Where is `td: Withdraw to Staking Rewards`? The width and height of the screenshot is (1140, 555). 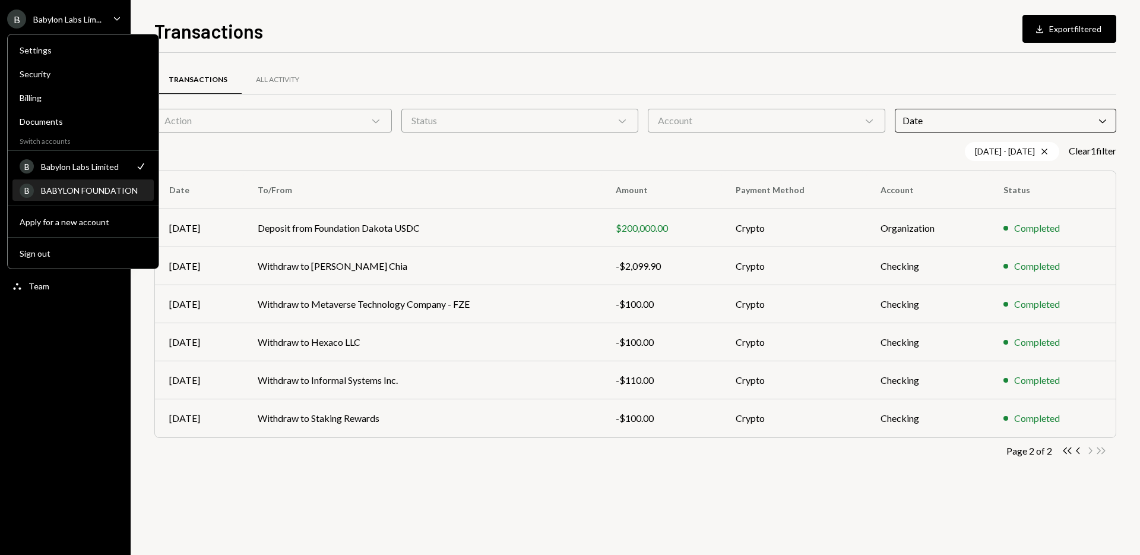 td: Withdraw to Staking Rewards is located at coordinates (422, 418).